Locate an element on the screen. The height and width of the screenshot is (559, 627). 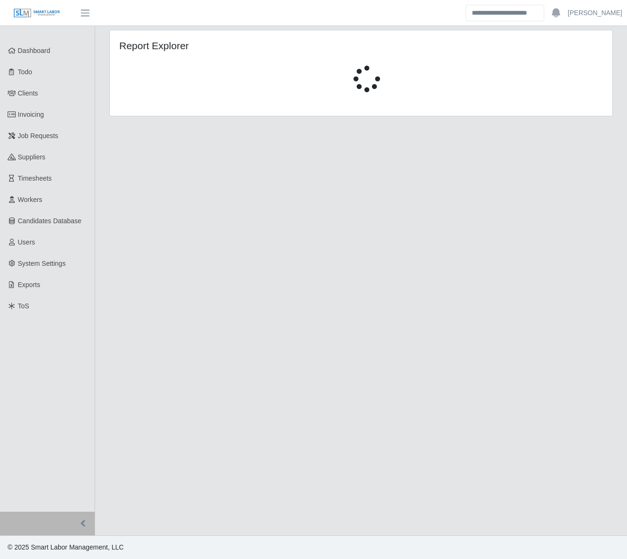
img: SLM Logo is located at coordinates (37, 13).